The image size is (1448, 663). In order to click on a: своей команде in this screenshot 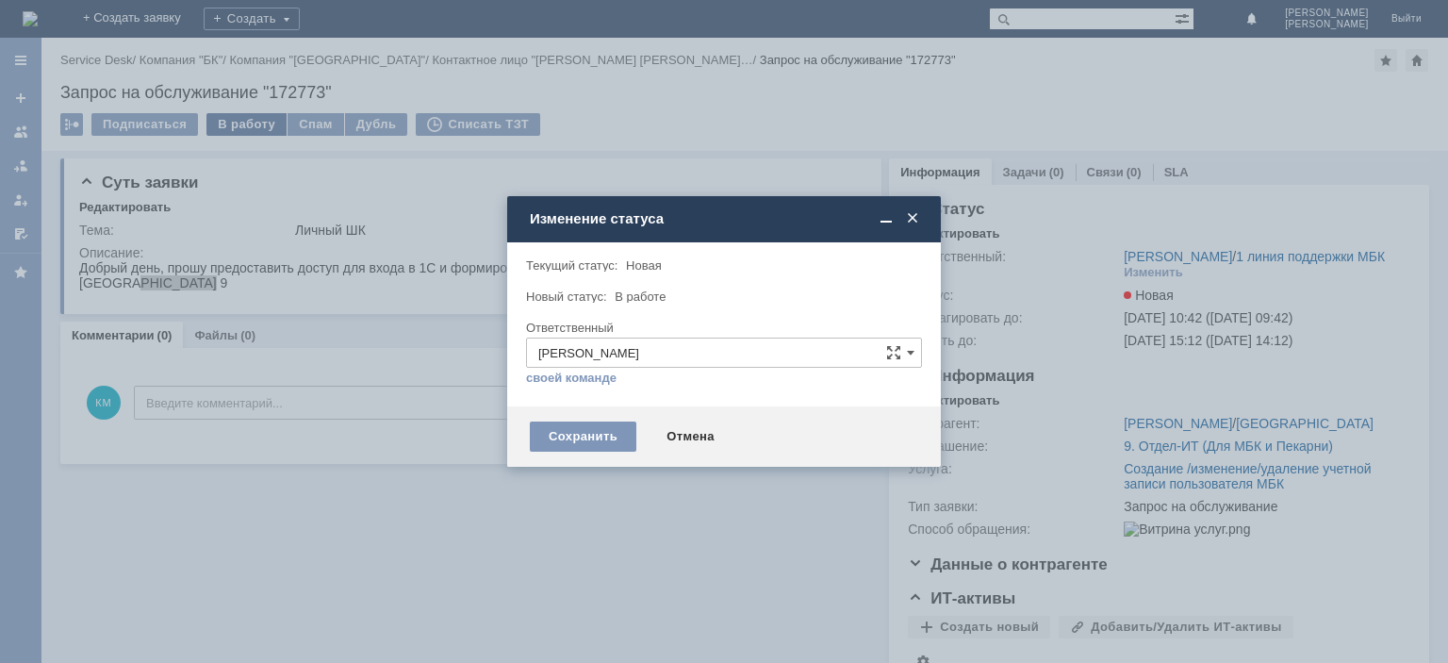, I will do `click(571, 378)`.